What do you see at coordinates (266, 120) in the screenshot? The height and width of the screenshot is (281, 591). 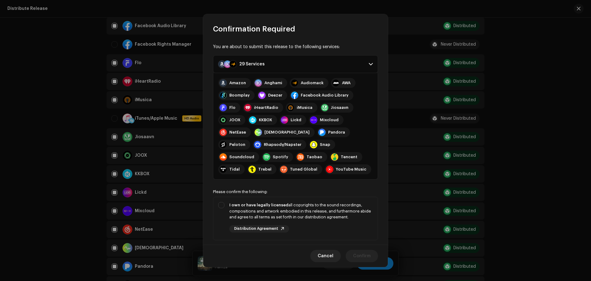 I see `div: KKBOX` at bounding box center [266, 120].